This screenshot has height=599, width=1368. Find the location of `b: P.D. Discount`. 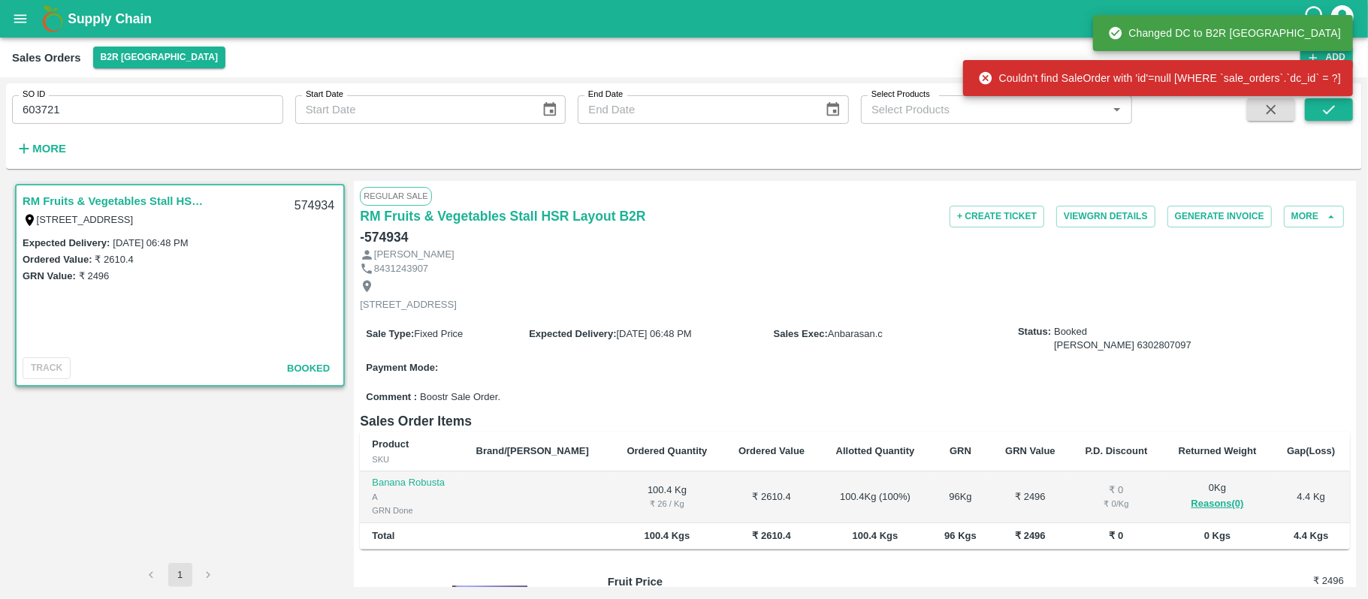

b: P.D. Discount is located at coordinates (1116, 451).